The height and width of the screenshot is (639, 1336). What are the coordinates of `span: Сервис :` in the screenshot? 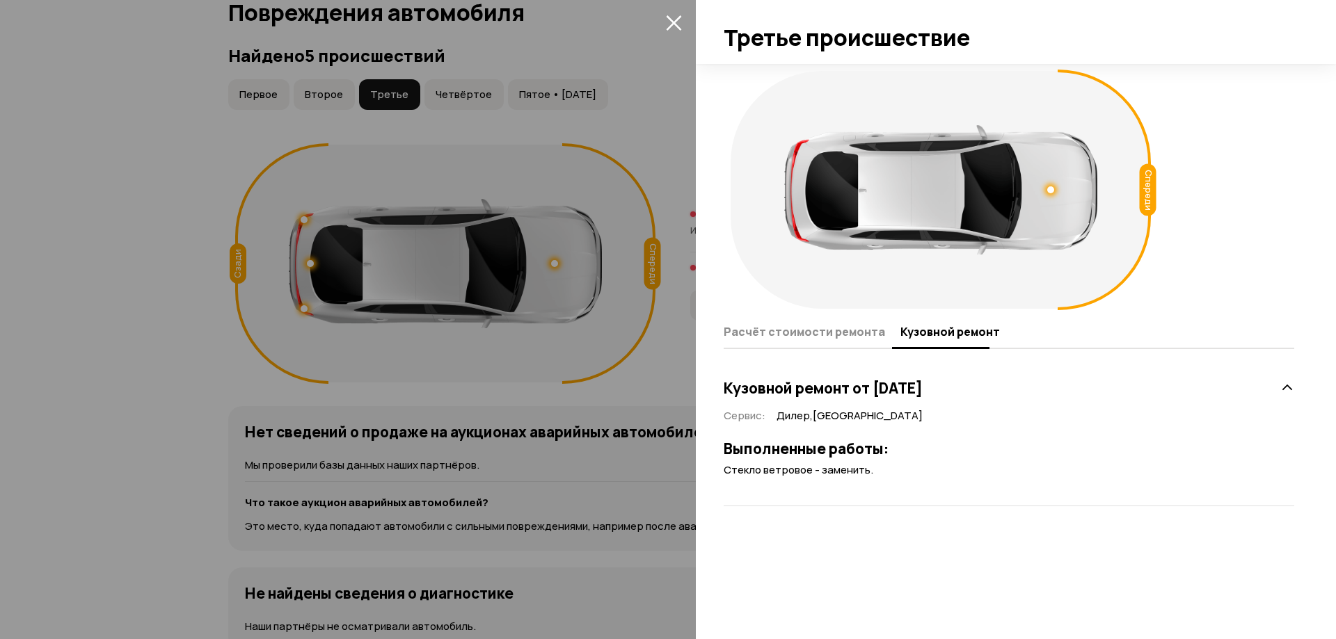 It's located at (745, 415).